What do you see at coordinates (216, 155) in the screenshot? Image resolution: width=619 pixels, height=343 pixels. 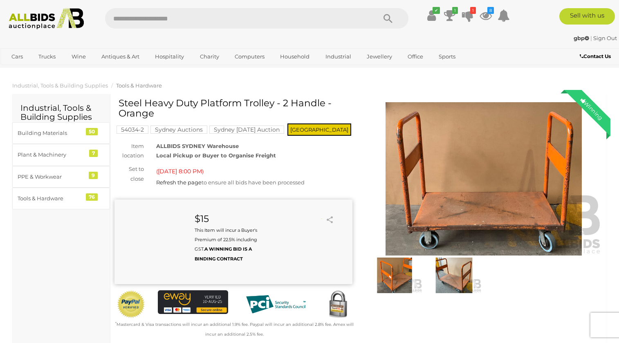 I see `strong: Local Pickup or Buyer to Organise Freight` at bounding box center [216, 155].